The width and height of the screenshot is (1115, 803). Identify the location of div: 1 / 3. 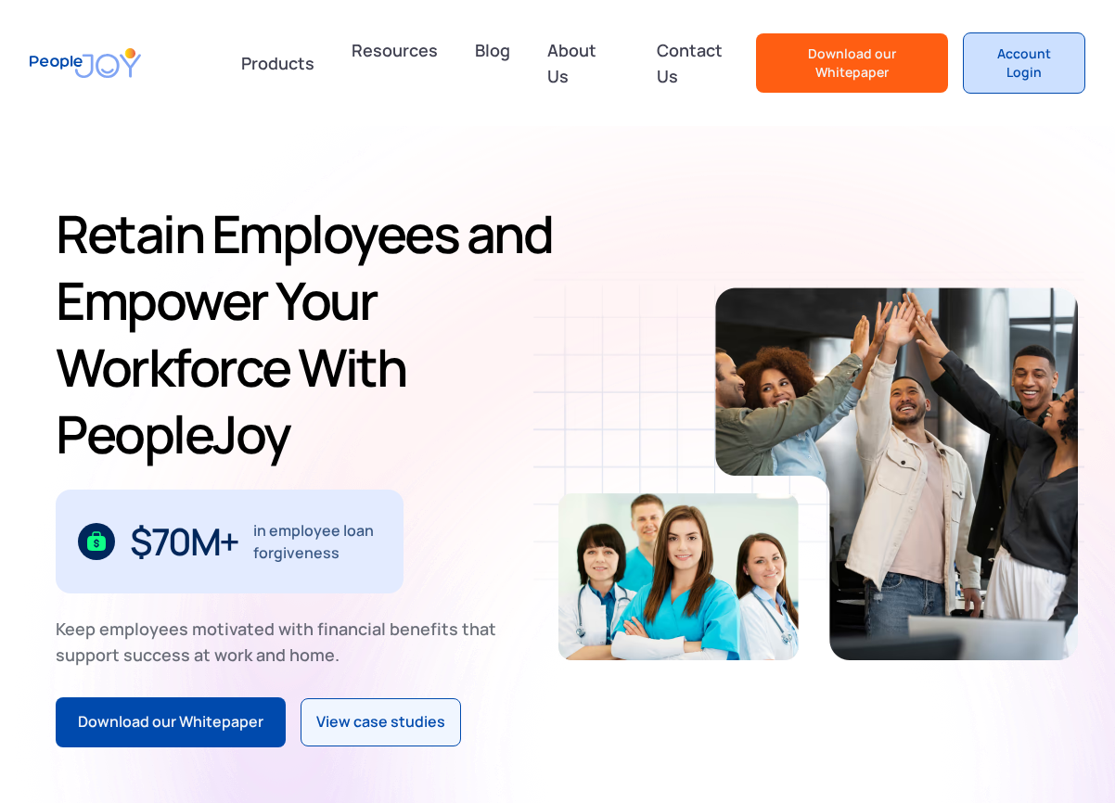
(229, 542).